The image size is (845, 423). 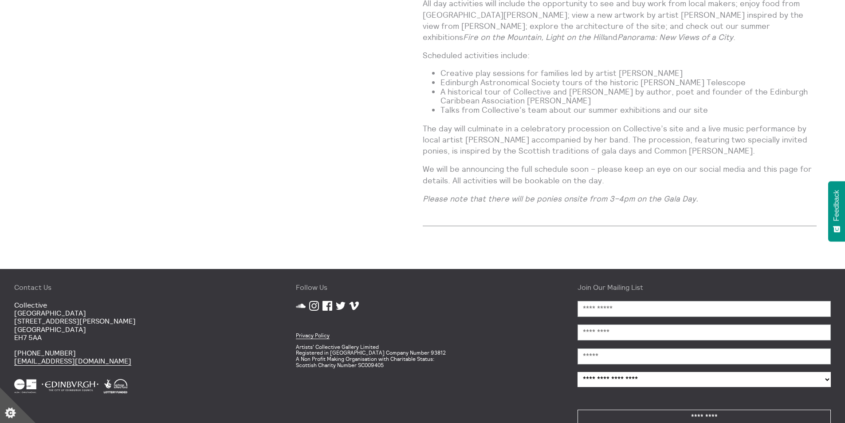 What do you see at coordinates (620, 55) in the screenshot?
I see `p: Scheduled activities include:` at bounding box center [620, 55].